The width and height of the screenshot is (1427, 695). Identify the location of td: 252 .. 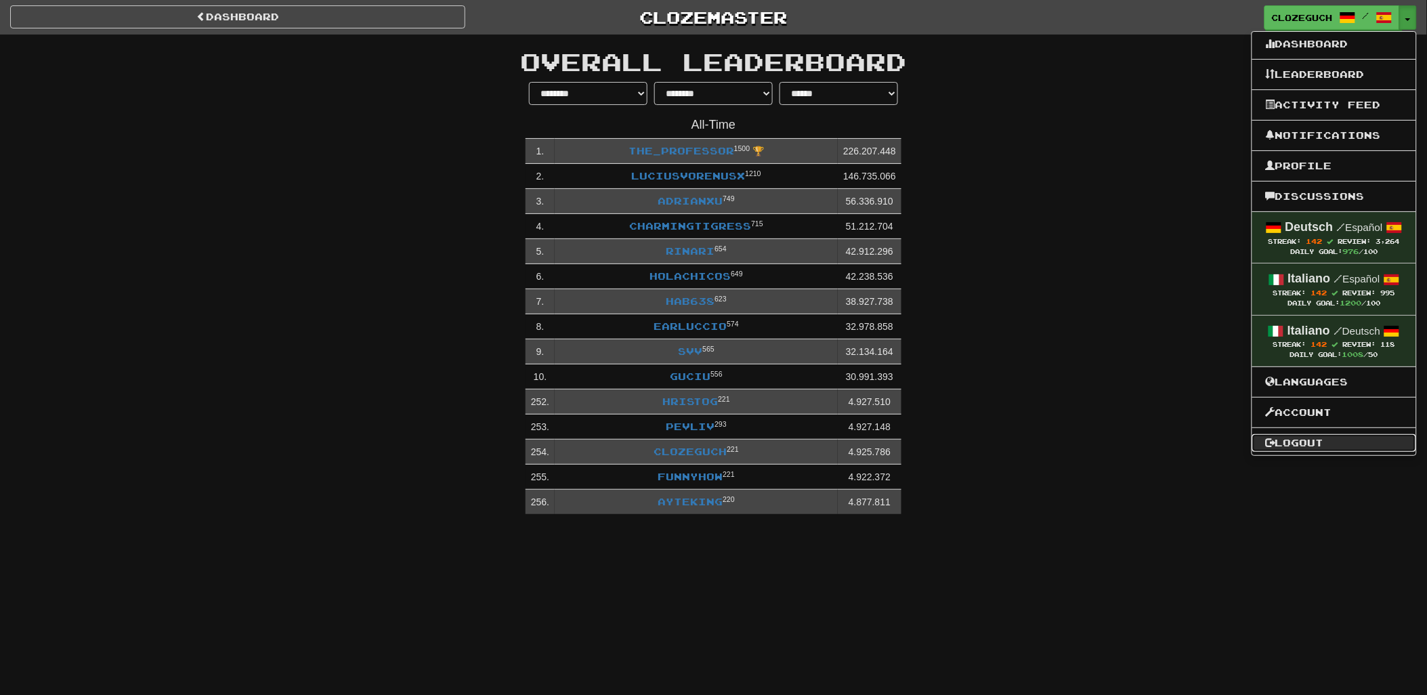
(540, 402).